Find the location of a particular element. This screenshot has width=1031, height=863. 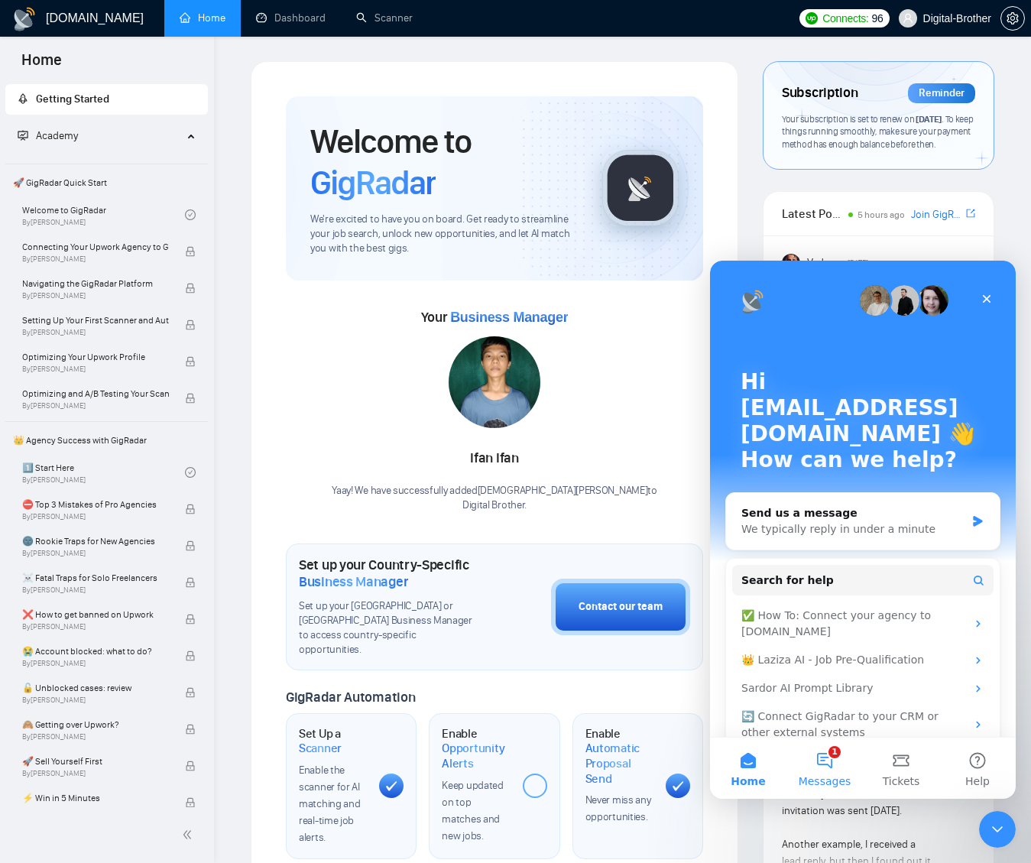

div: Contact our team is located at coordinates (621, 607).